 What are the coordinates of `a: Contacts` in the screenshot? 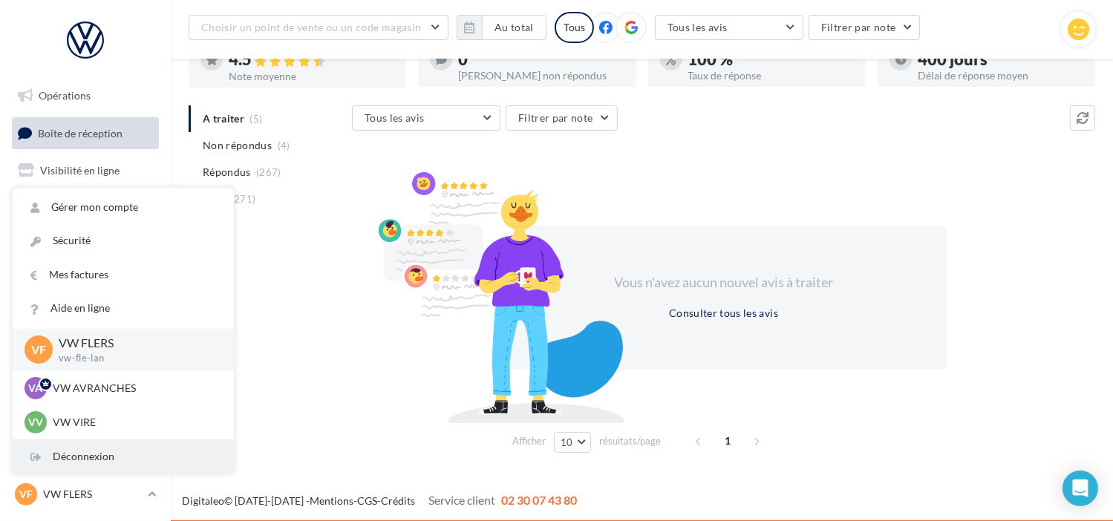 It's located at (85, 245).